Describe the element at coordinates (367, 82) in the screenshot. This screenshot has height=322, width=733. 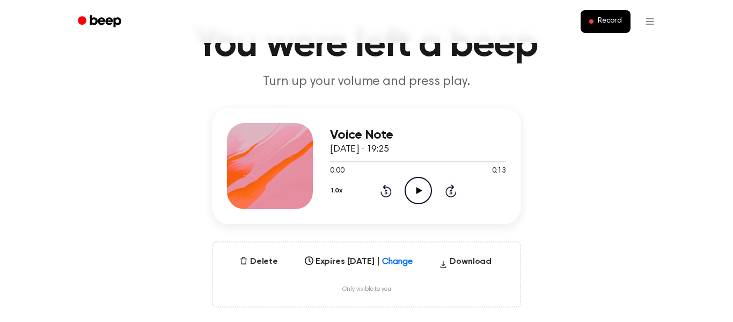
I see `p: Turn up your volume and press play.` at that location.